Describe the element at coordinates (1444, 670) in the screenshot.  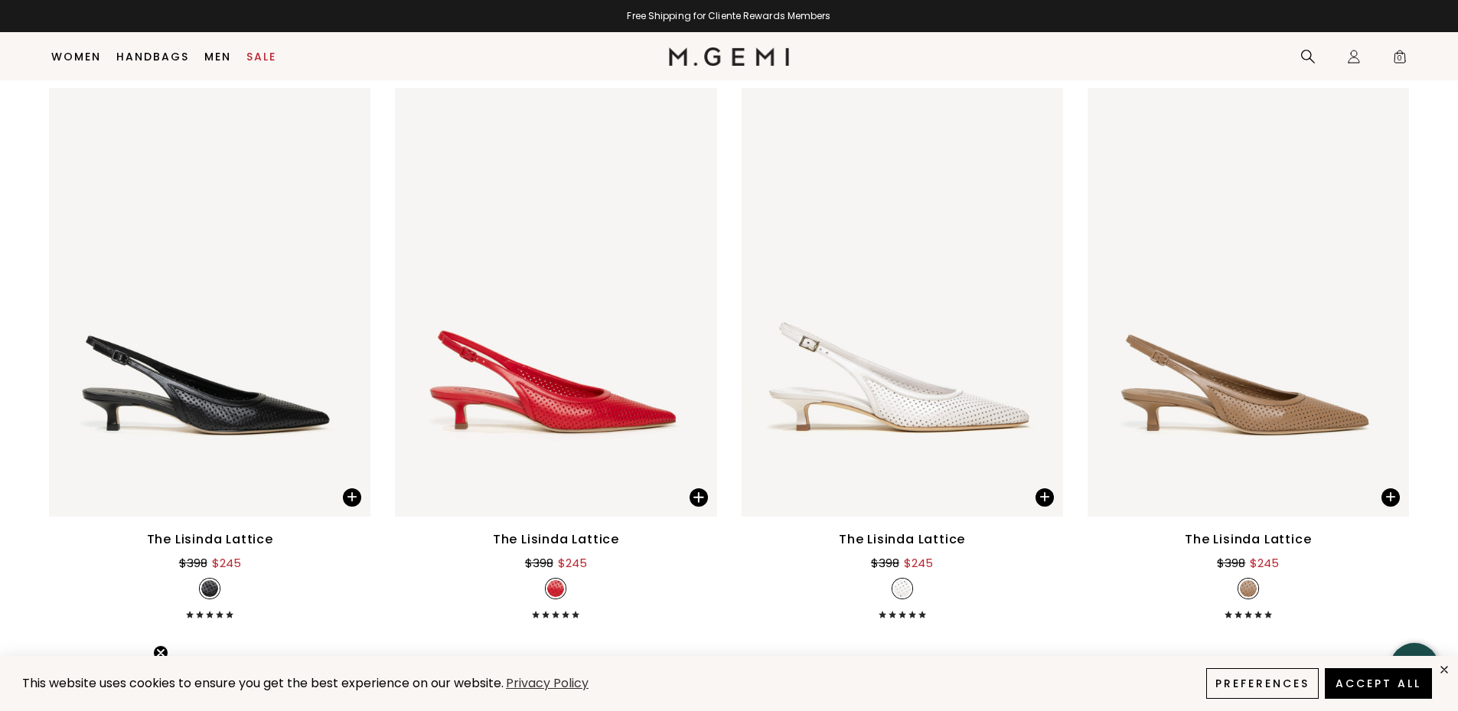
I see `div: close` at that location.